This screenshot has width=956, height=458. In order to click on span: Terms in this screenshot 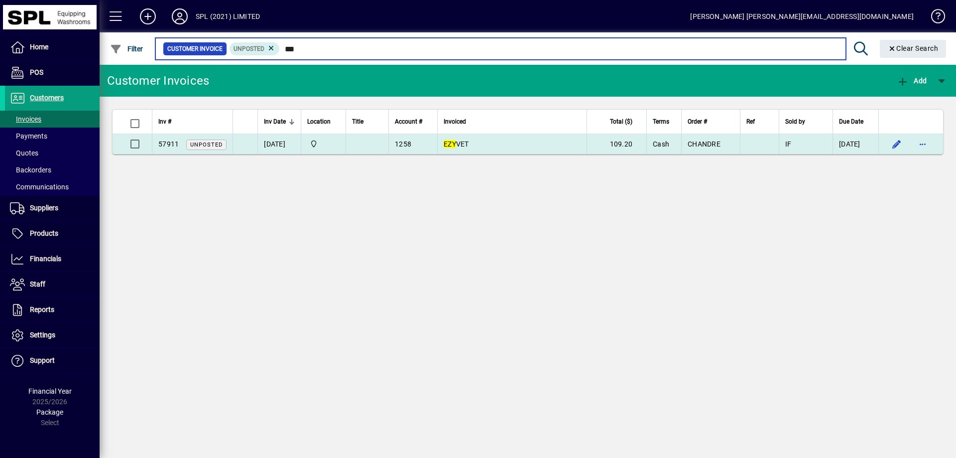, I will do `click(661, 122)`.